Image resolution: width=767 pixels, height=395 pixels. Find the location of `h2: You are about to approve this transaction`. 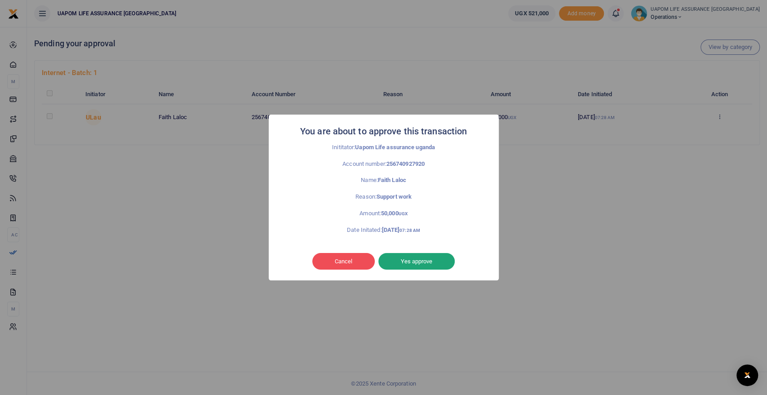

h2: You are about to approve this transaction is located at coordinates (383, 131).